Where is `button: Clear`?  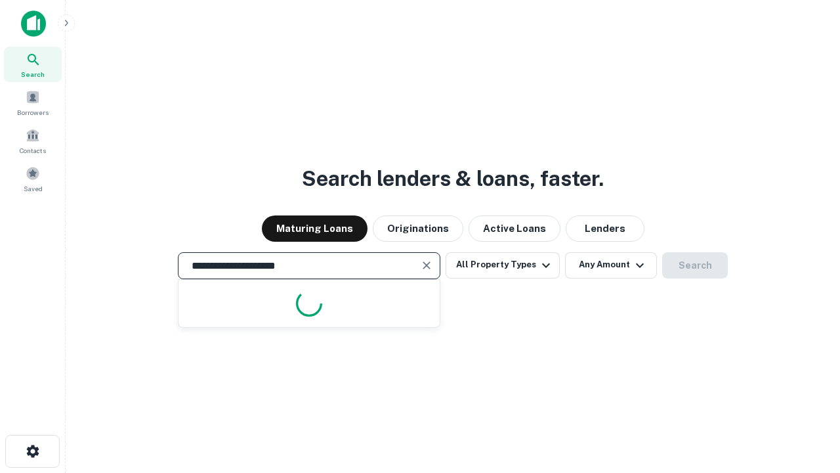 button: Clear is located at coordinates (427, 265).